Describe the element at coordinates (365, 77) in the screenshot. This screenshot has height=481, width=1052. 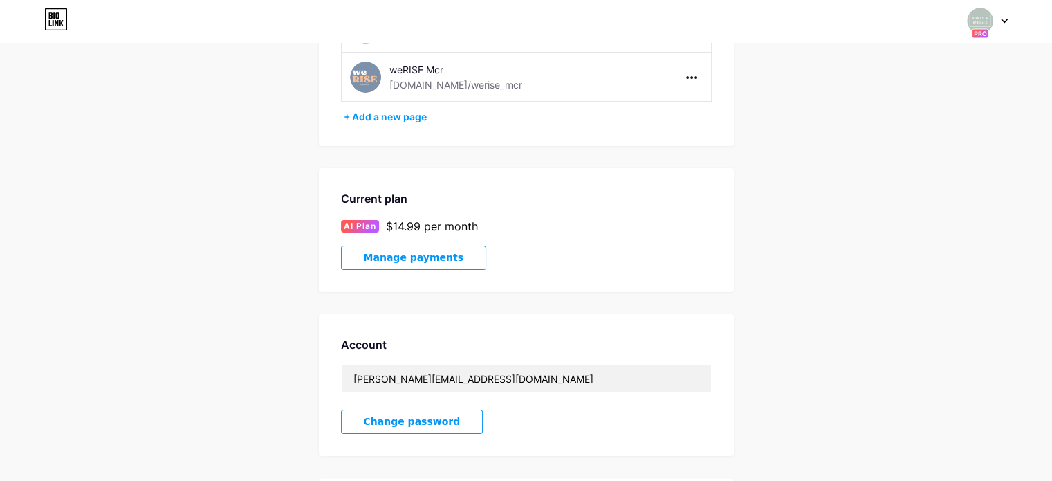
I see `img: werise_mcr` at that location.